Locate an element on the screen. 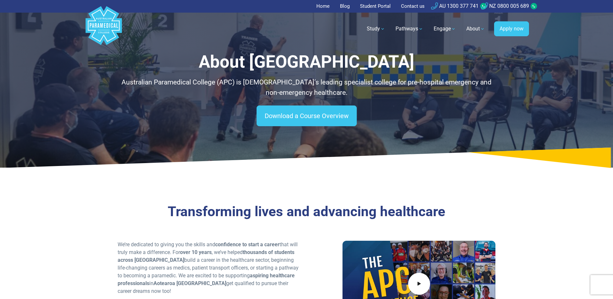 The image size is (613, 299). a: Apply now is located at coordinates (512, 29).